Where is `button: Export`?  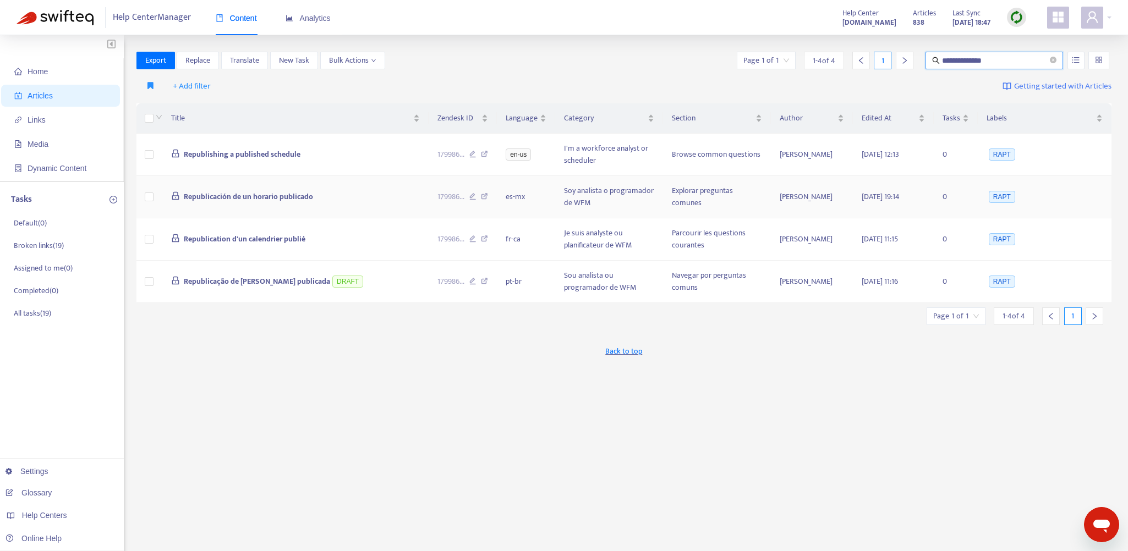 button: Export is located at coordinates (156, 61).